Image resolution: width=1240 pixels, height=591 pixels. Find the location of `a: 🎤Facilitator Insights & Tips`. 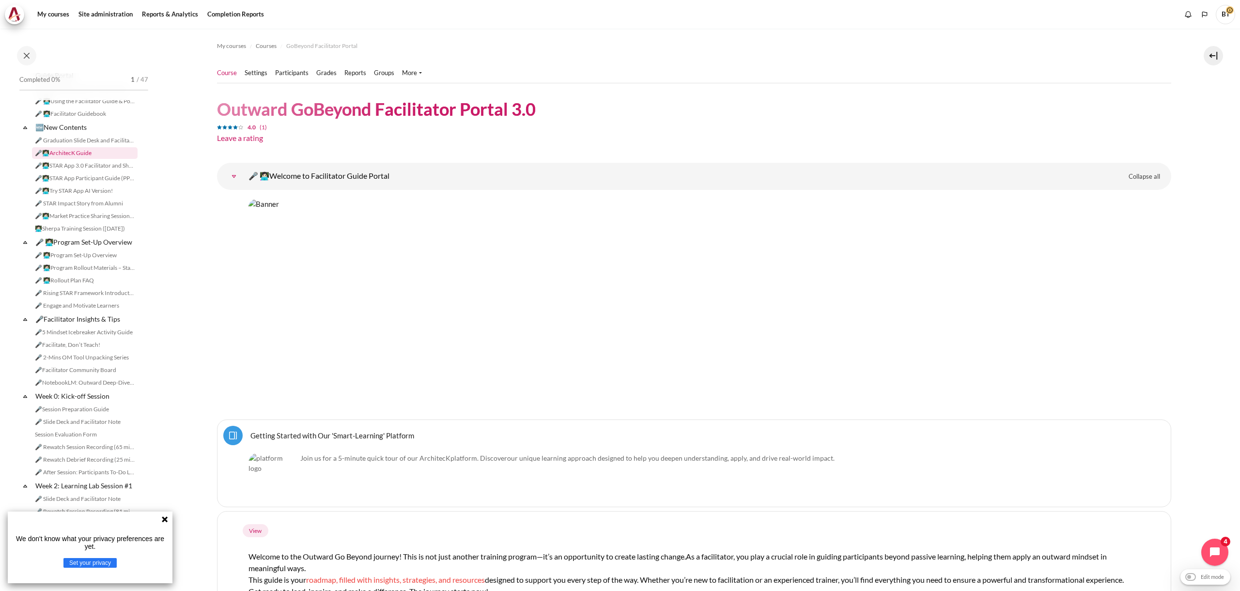

a: 🎤Facilitator Insights & Tips is located at coordinates (86, 319).